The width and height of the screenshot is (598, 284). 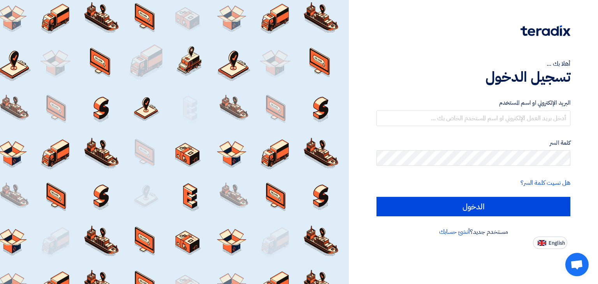 What do you see at coordinates (474, 143) in the screenshot?
I see `label: كلمة السر` at bounding box center [474, 143].